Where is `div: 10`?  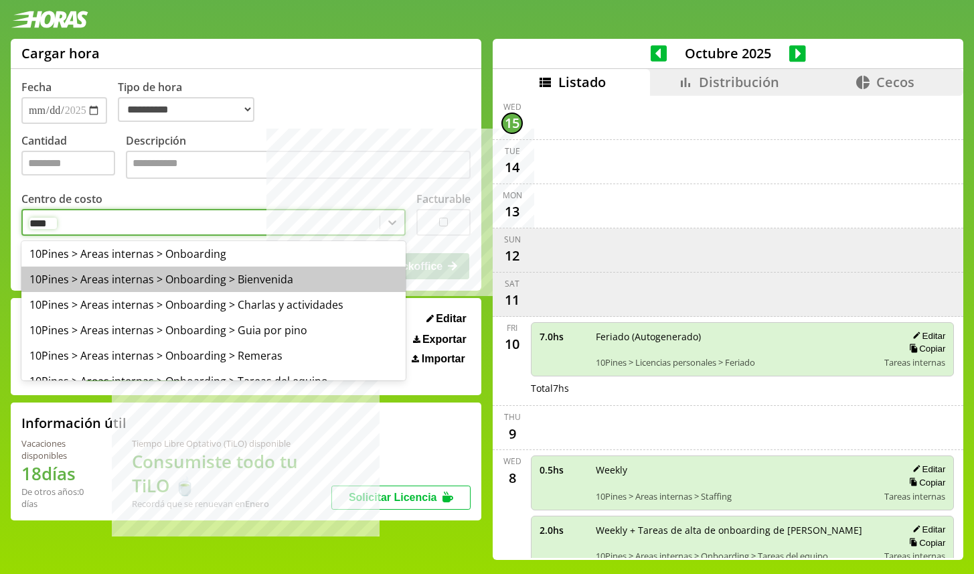 div: 10 is located at coordinates (512, 344).